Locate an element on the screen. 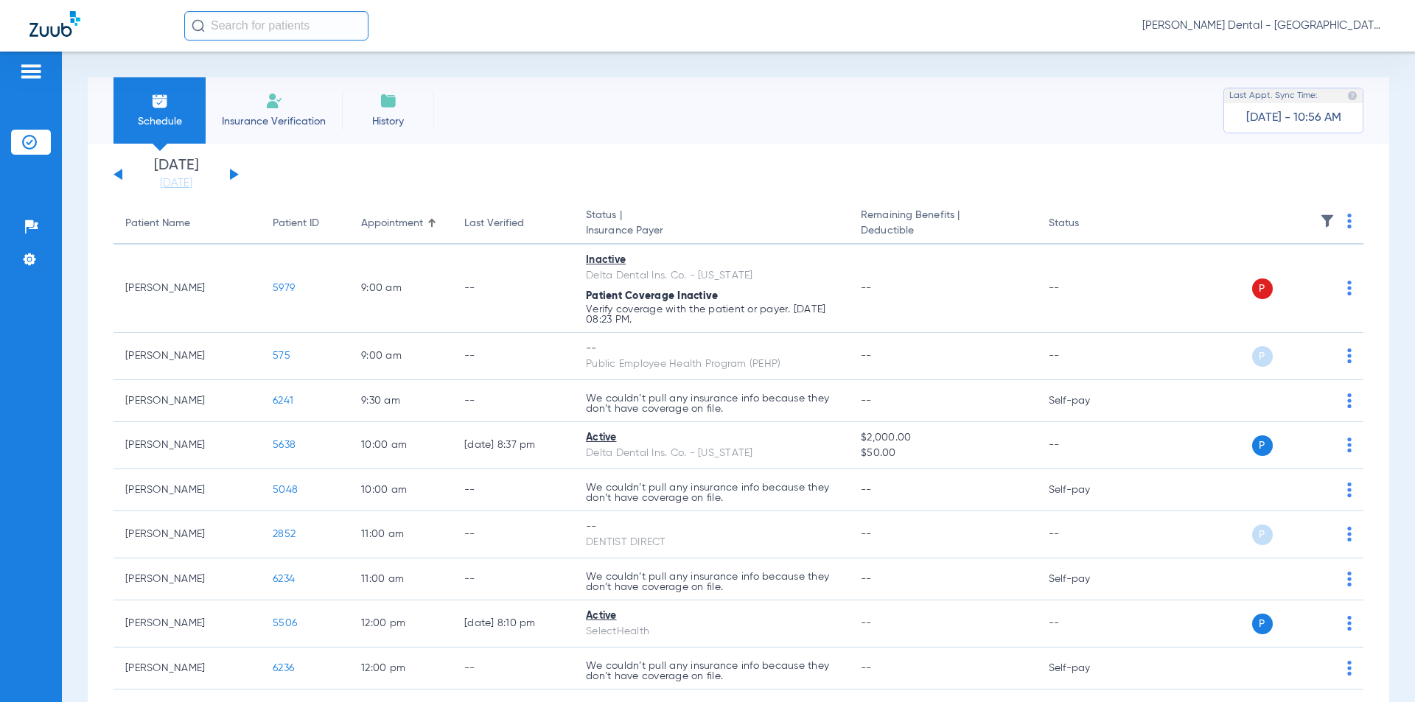 This screenshot has width=1415, height=702. div: DENTIST DIRECT is located at coordinates (711, 543).